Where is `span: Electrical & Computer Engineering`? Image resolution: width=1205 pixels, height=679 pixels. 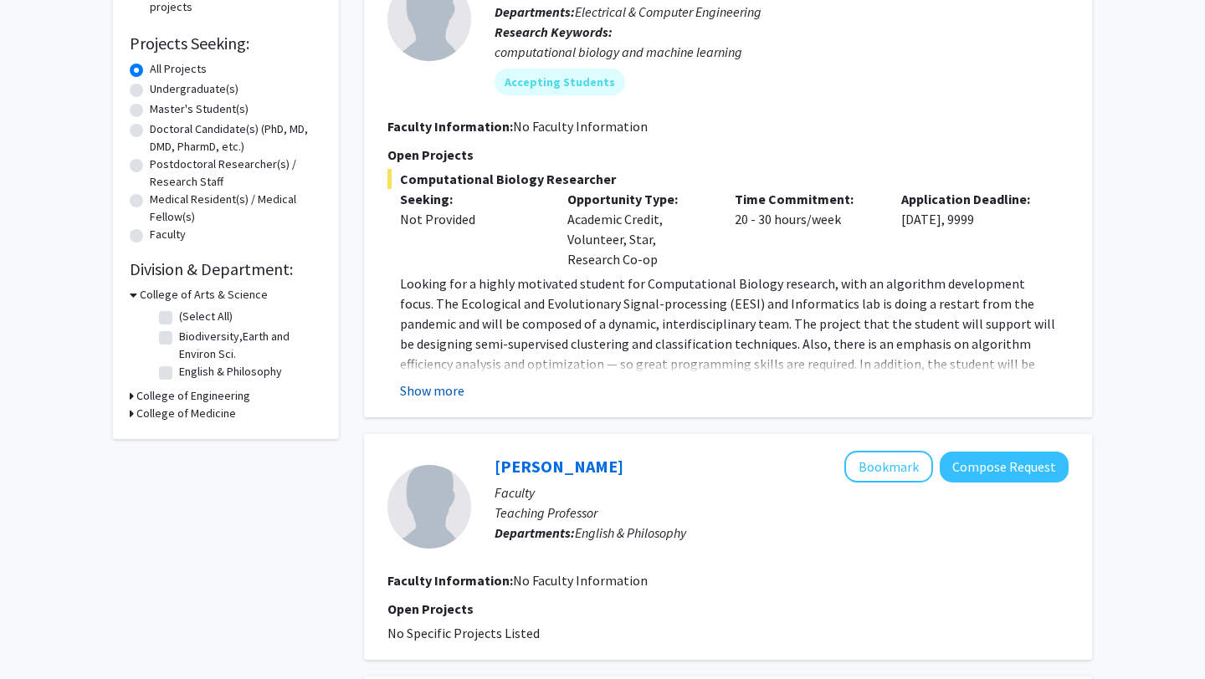 span: Electrical & Computer Engineering is located at coordinates (668, 12).